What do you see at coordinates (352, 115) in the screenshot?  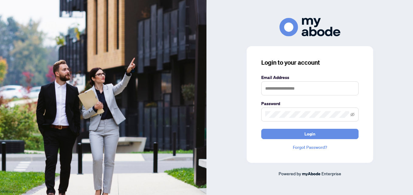 I see `span: eye-invisible` at bounding box center [352, 115].